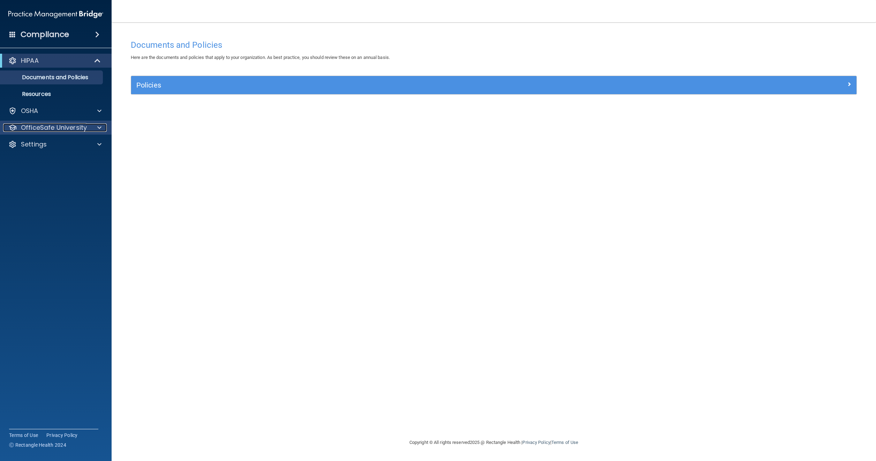  Describe the element at coordinates (403, 85) in the screenshot. I see `h5: Policies` at that location.